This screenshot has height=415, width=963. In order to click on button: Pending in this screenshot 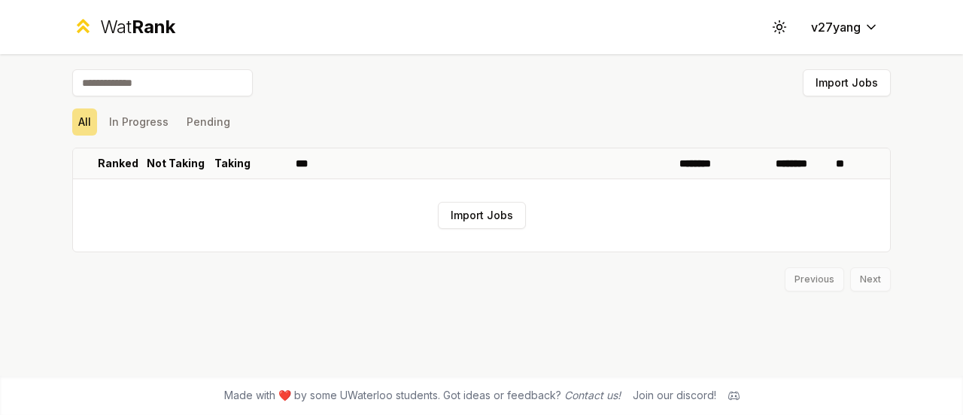, I will do `click(208, 122)`.